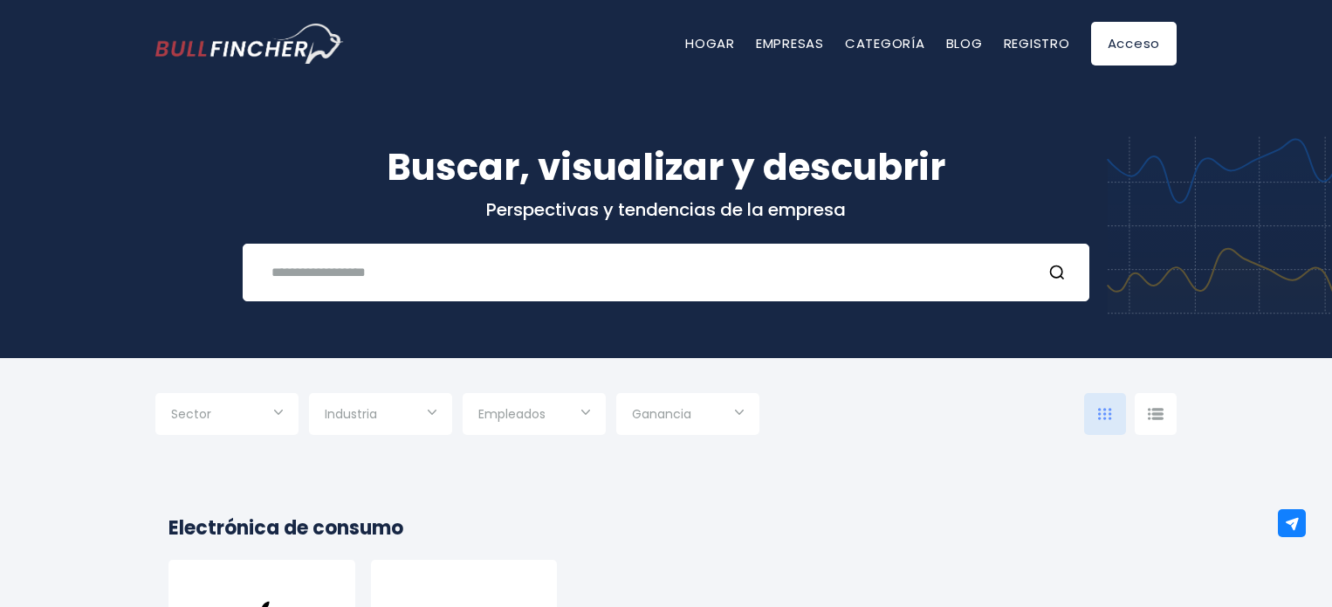 This screenshot has height=607, width=1332. I want to click on font: Empleados, so click(511, 414).